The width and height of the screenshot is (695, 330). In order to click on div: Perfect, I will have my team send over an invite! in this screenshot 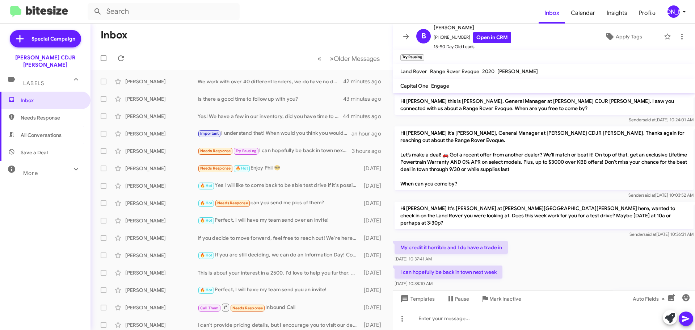, I will do `click(279, 220)`.